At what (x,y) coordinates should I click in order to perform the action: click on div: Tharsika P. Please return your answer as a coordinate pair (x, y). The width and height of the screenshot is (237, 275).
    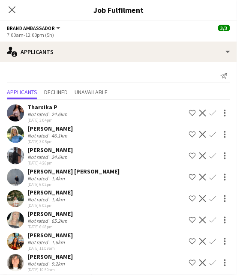
    Looking at the image, I should click on (48, 107).